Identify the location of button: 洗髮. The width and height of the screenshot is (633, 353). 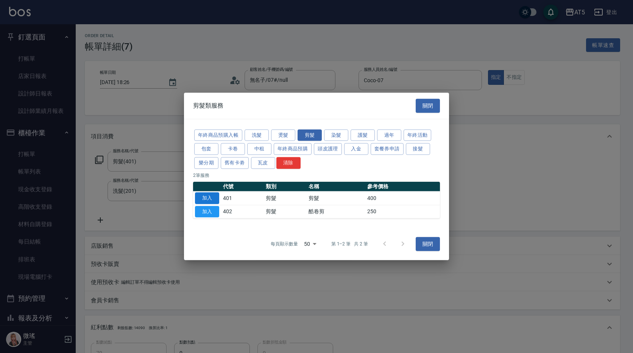
(257, 135).